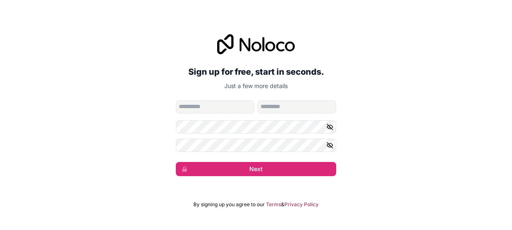  Describe the element at coordinates (215, 107) in the screenshot. I see `input: given-name` at that location.